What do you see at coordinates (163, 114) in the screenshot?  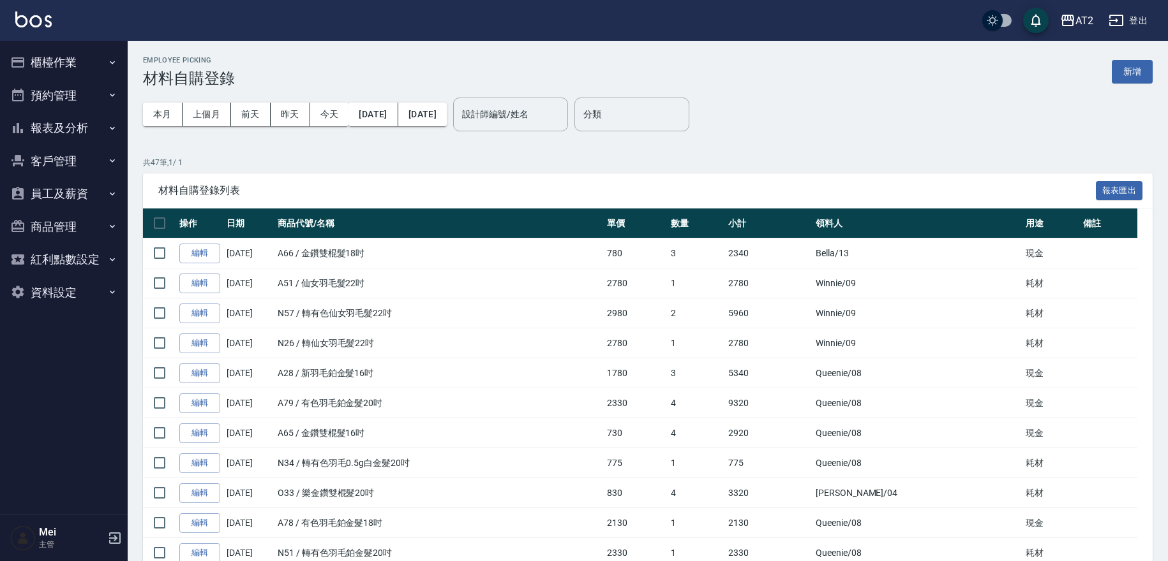 I see `button: 本月` at bounding box center [163, 114].